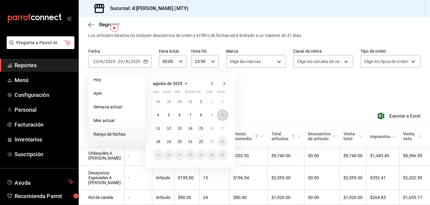  I want to click on button: agosto de 2025, so click(171, 84).